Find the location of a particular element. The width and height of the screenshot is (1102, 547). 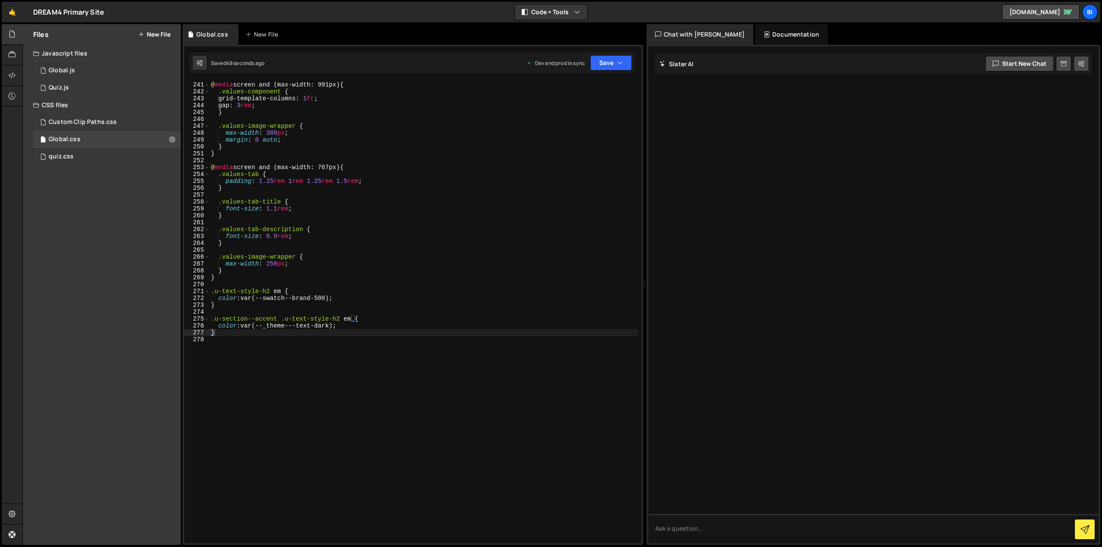

div: 242 is located at coordinates (197, 92).